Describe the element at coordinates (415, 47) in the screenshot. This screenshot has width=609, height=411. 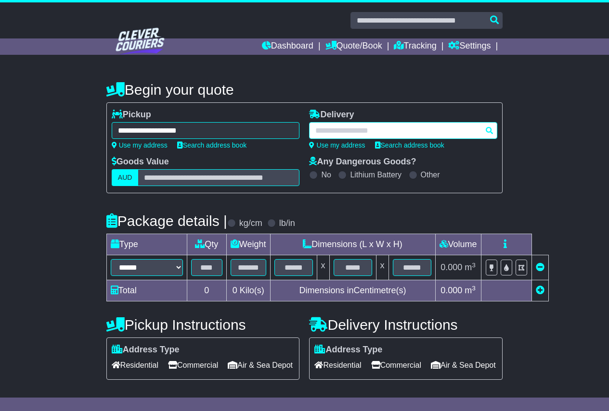
I see `a: Tracking` at that location.